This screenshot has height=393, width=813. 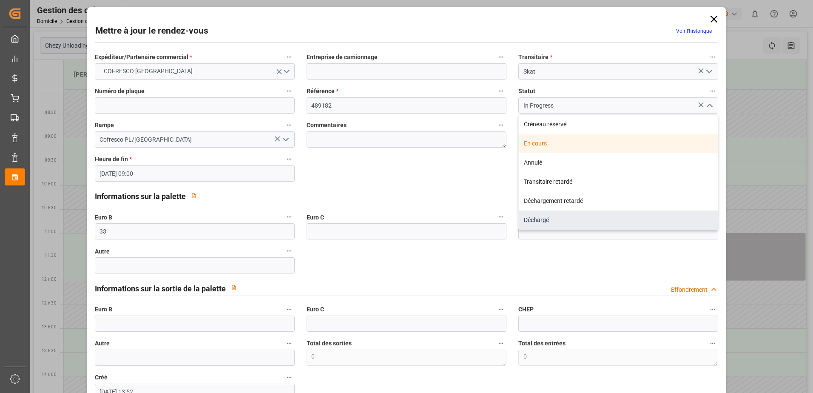 I want to click on h2: Mettre à jour le rendez-vous, so click(x=152, y=31).